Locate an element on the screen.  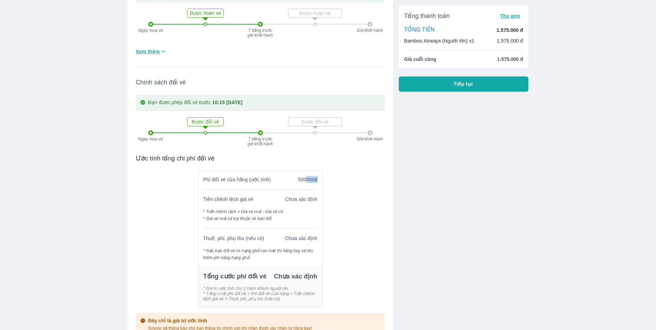
p: * Nếu bạn đổi vé có hạng ghế cao hơn thì hãng bay sẽ thu thêm phí nâng hạng ghế is located at coordinates (260, 254).